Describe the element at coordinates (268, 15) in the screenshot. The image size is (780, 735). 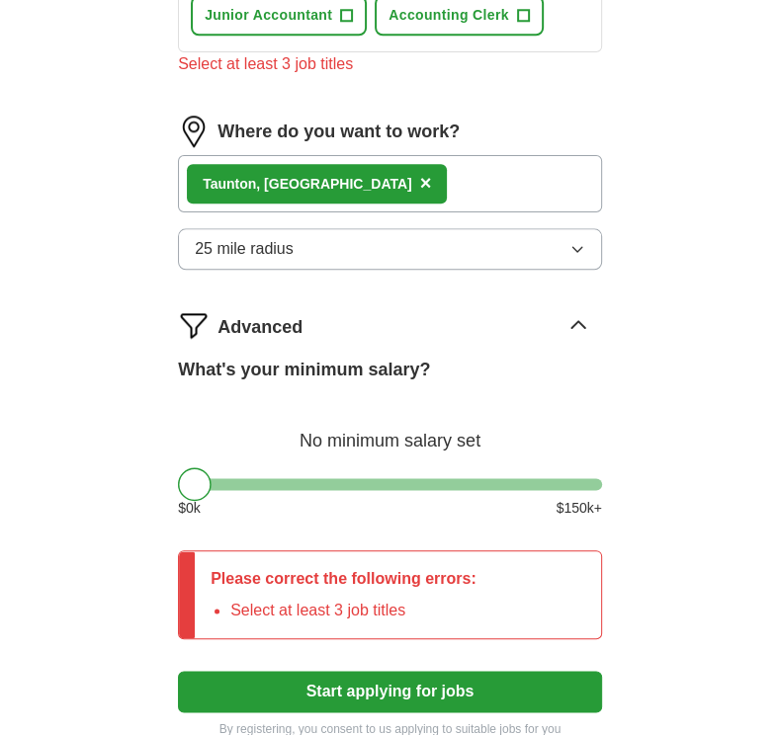
I see `span: Junior Accountant` at that location.